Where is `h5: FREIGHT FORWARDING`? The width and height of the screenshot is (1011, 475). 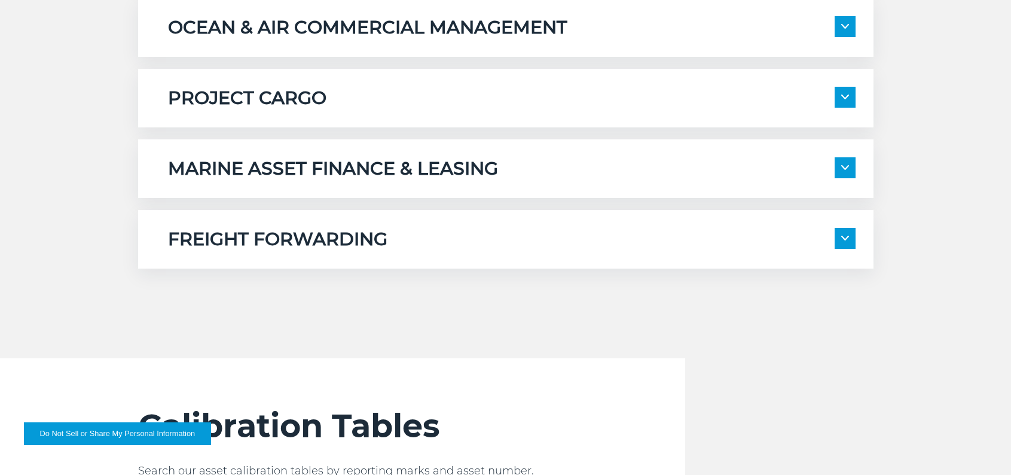
h5: FREIGHT FORWARDING is located at coordinates (277, 239).